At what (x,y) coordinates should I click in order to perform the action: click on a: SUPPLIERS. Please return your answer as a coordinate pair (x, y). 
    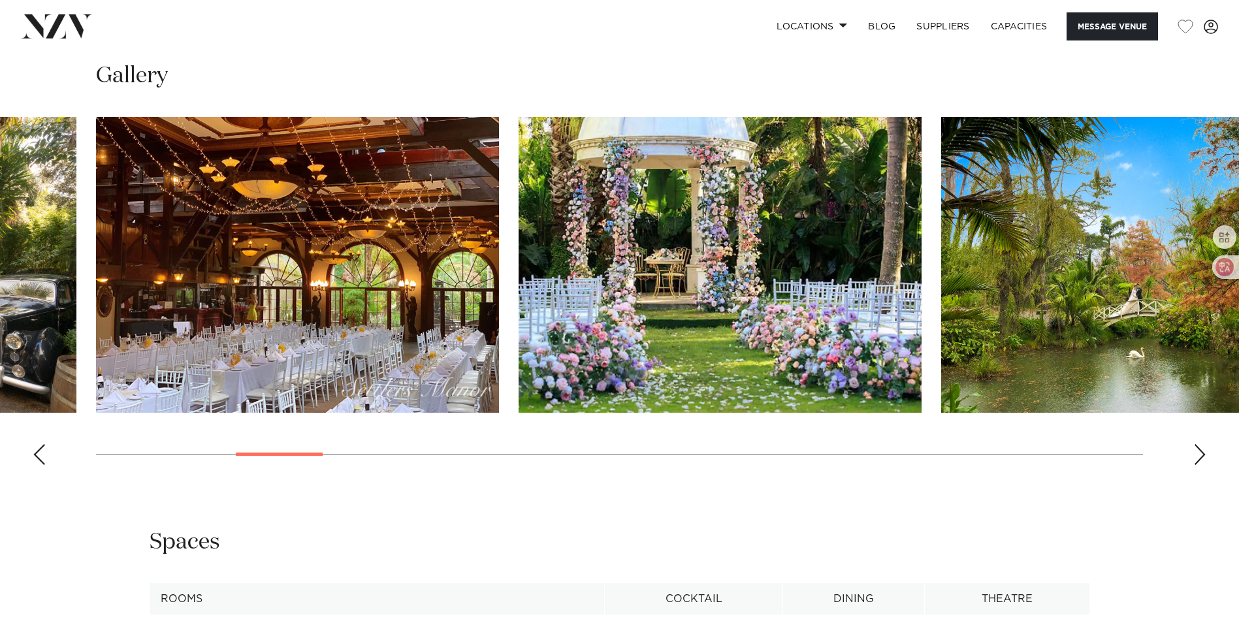
    Looking at the image, I should click on (943, 26).